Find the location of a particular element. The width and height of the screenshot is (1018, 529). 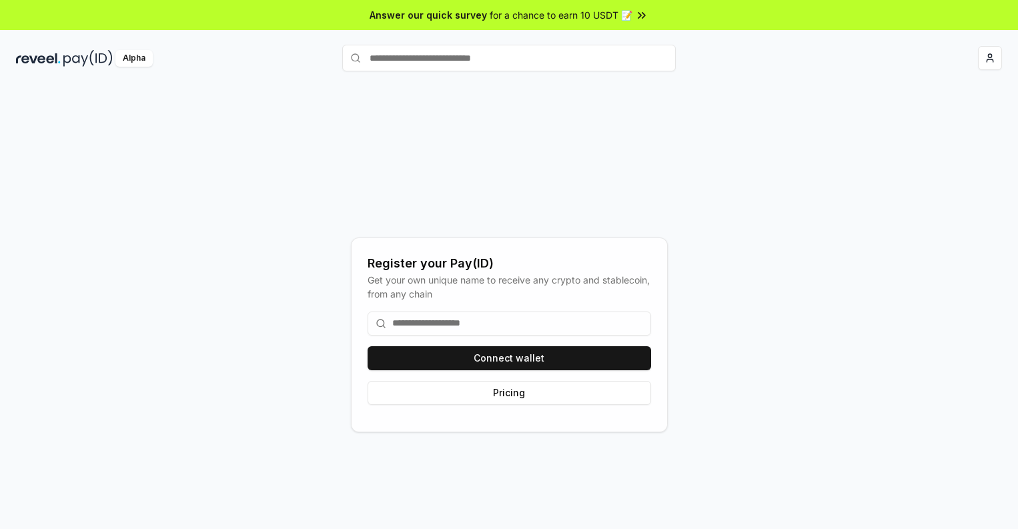

div: Alpha is located at coordinates (134, 58).